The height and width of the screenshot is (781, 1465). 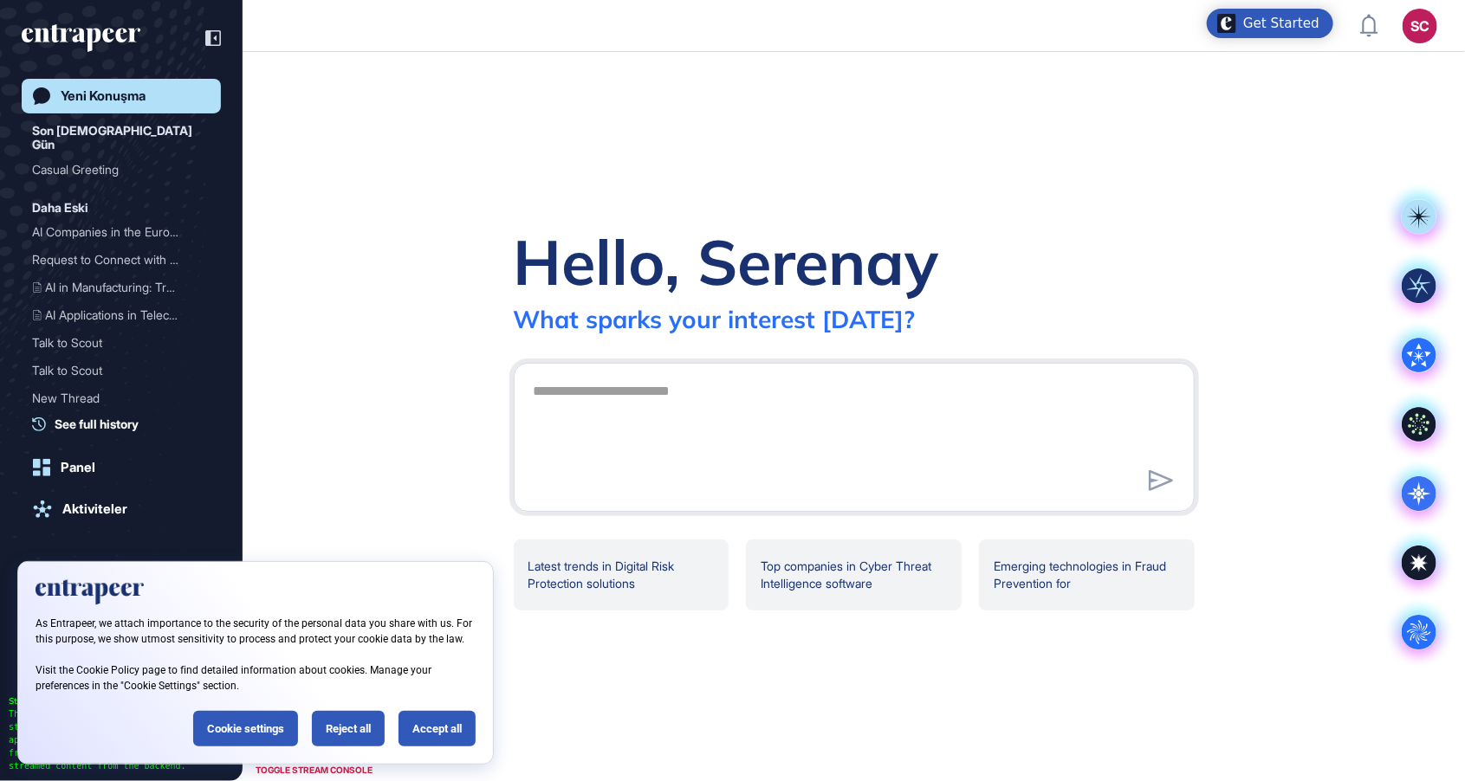 What do you see at coordinates (78, 468) in the screenshot?
I see `div: Panel` at bounding box center [78, 468].